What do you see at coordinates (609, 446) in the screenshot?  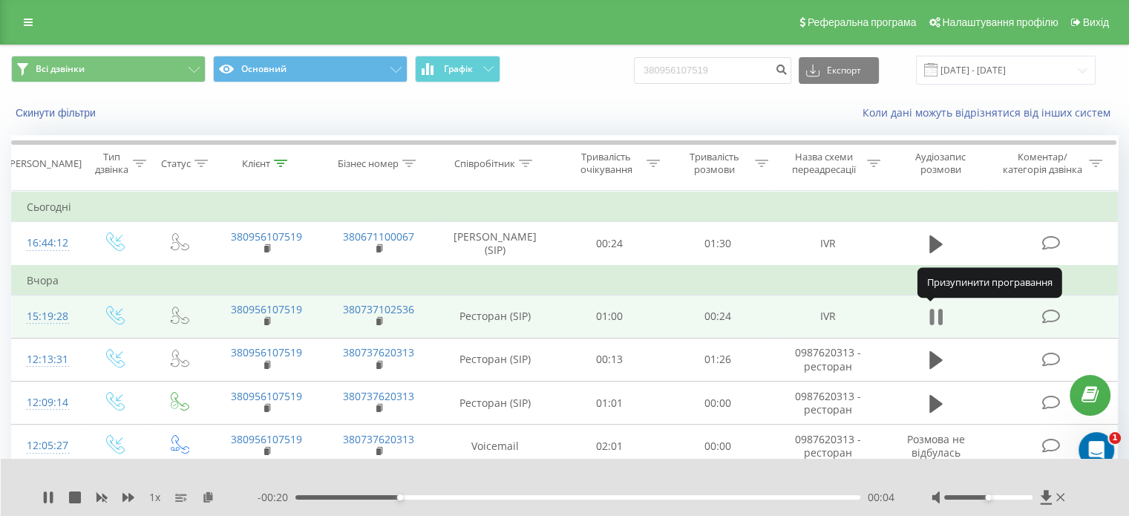 I see `td: 02:01` at bounding box center [609, 446].